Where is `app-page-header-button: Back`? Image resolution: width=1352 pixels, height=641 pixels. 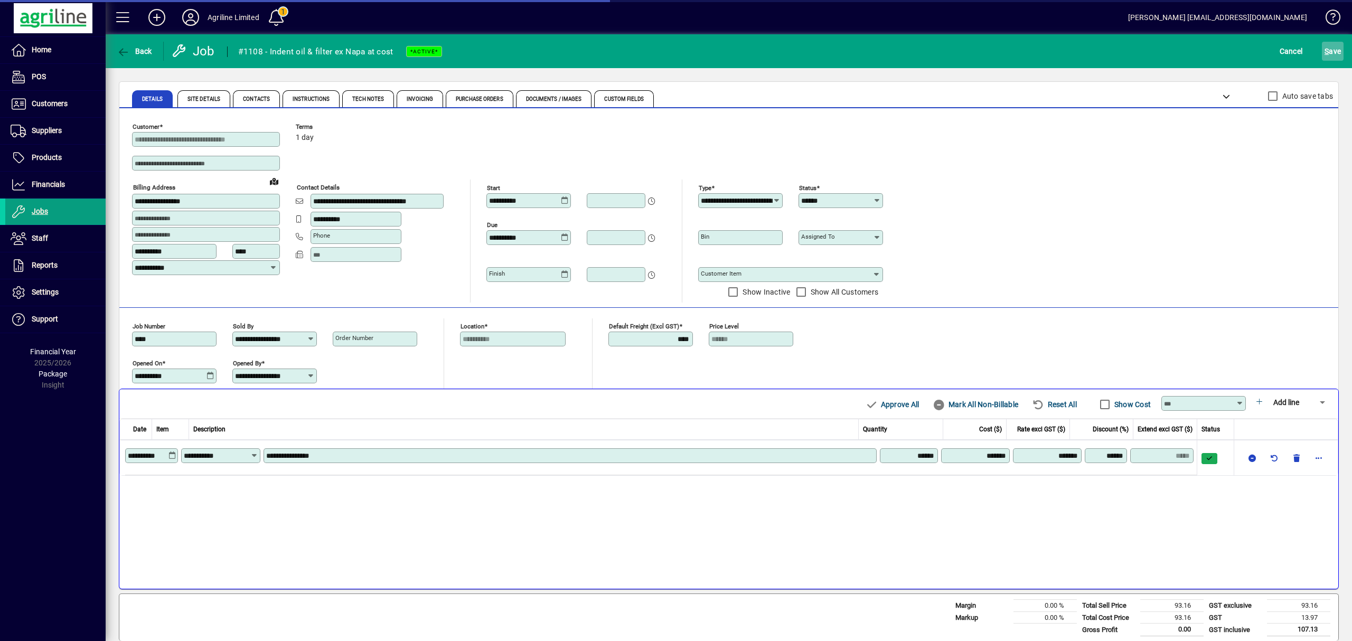
app-page-header-button: Back is located at coordinates (135, 51).